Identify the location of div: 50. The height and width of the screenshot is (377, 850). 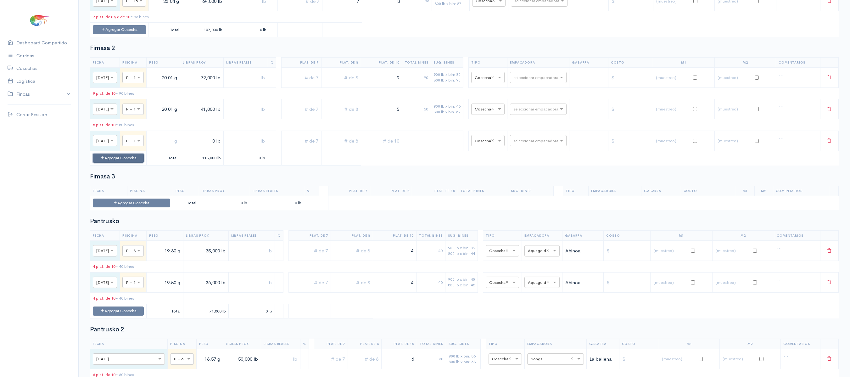
(417, 109).